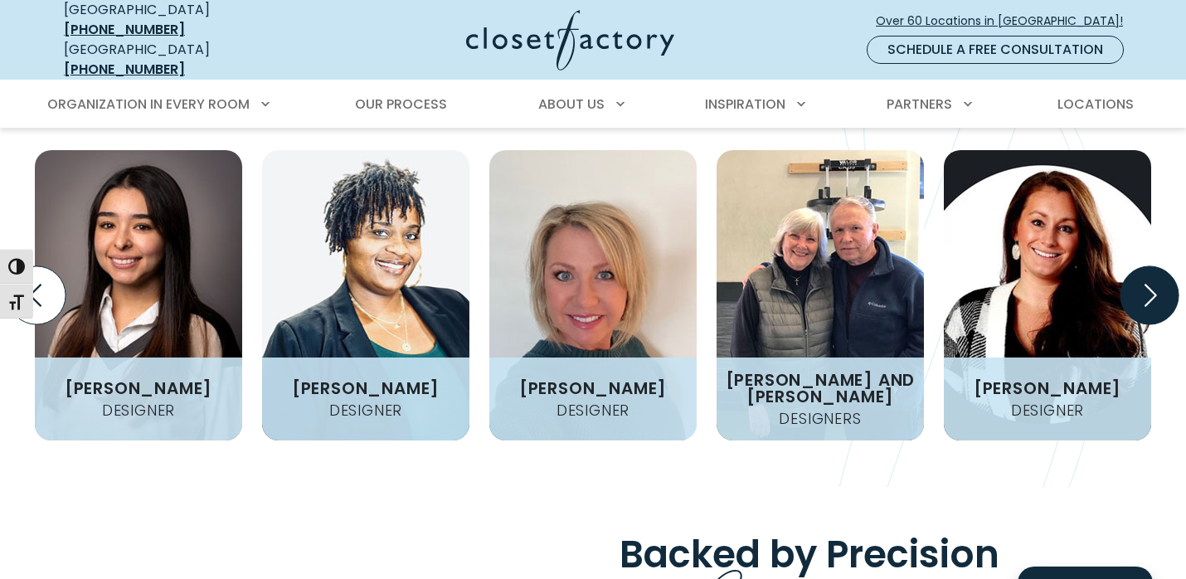 The image size is (1186, 579). I want to click on img: Kendall-Thanos headshot, so click(1048, 295).